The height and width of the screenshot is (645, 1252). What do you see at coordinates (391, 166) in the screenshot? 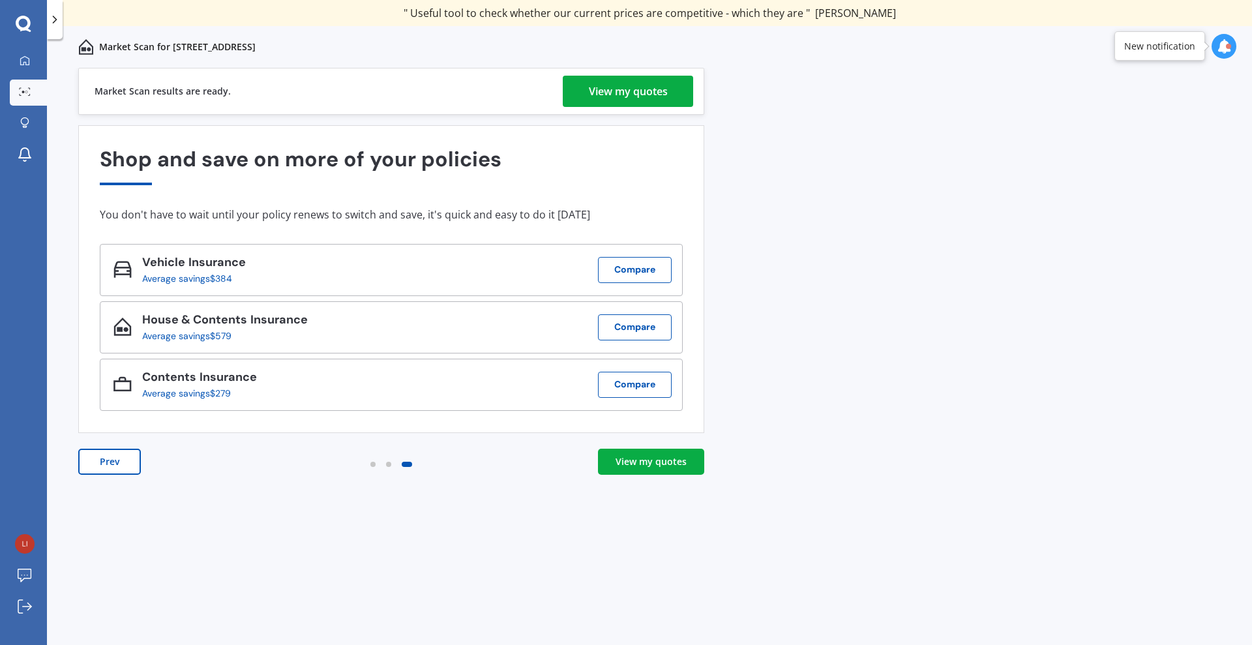
I see `div: Shop and save on more of your policies` at bounding box center [391, 166].